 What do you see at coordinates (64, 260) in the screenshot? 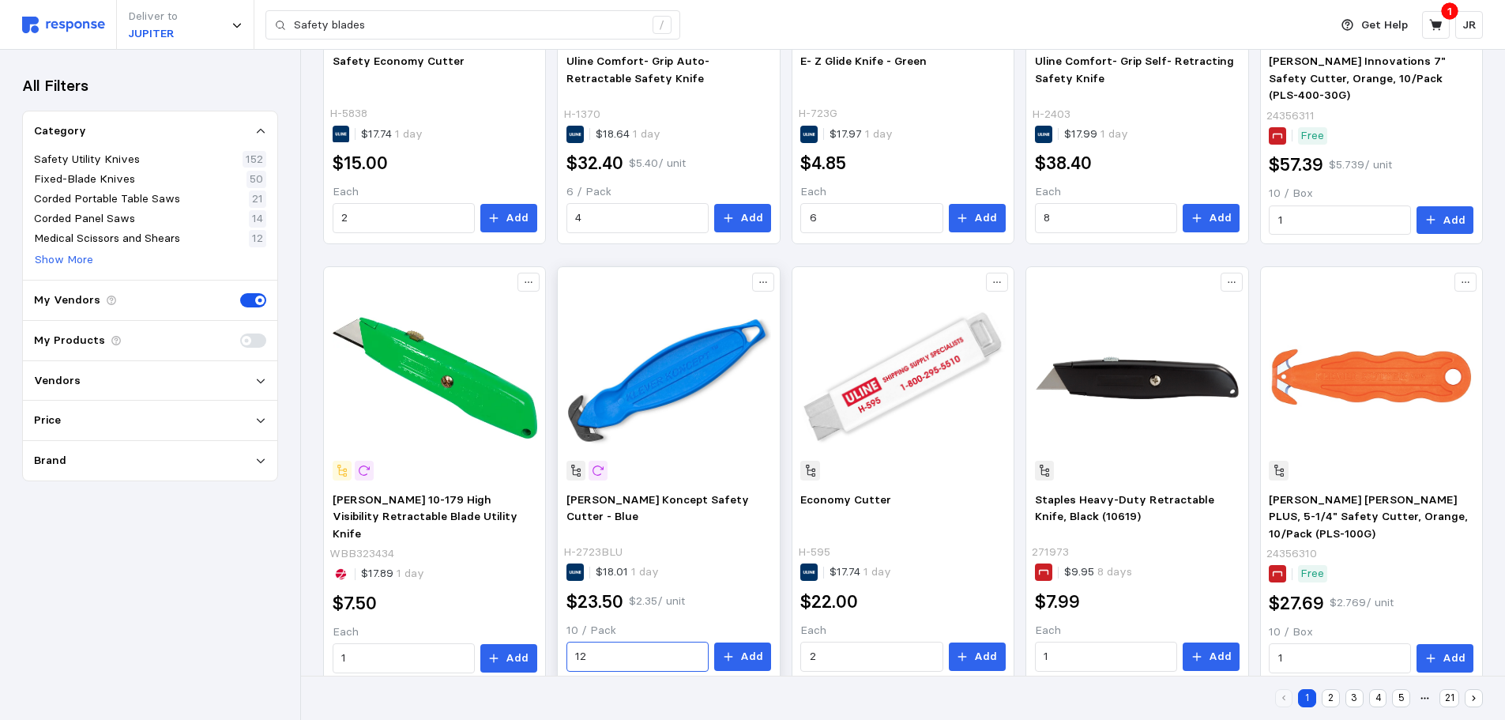
I see `p: Show More` at bounding box center [64, 260].